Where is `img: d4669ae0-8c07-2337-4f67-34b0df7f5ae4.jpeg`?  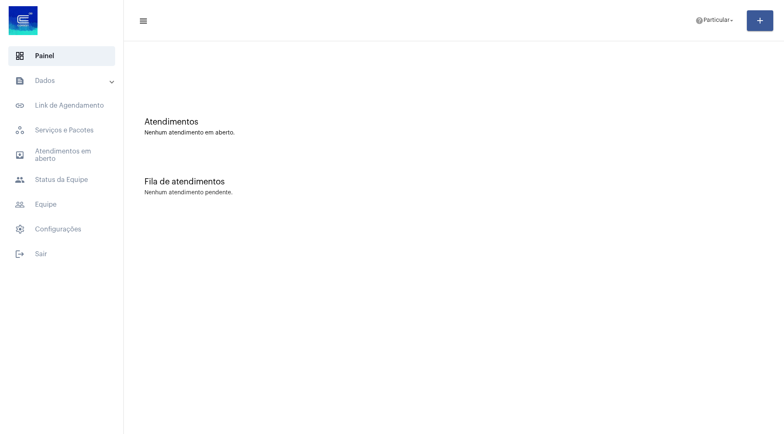 img: d4669ae0-8c07-2337-4f67-34b0df7f5ae4.jpeg is located at coordinates (23, 21).